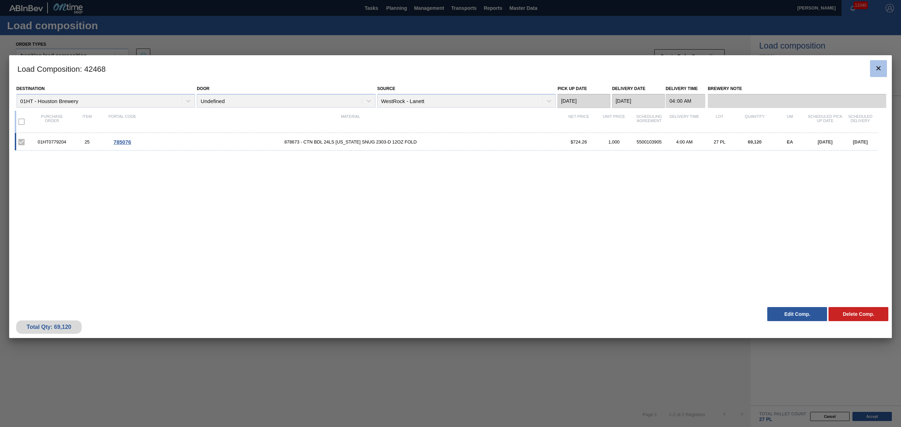 The width and height of the screenshot is (901, 427). Describe the element at coordinates (52, 122) in the screenshot. I see `div: Purchase order` at that location.